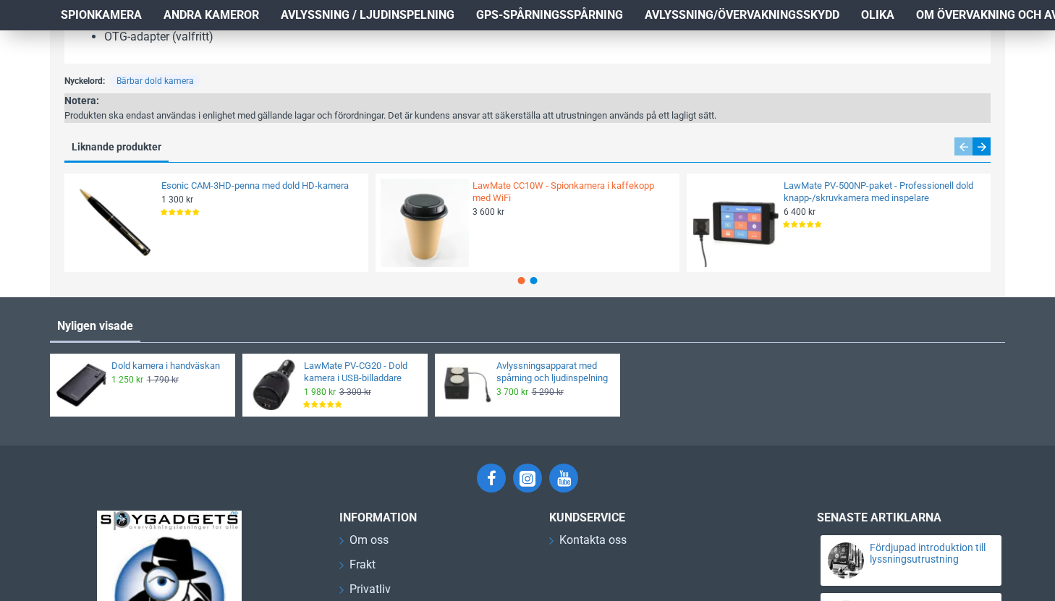 Image resolution: width=1055 pixels, height=601 pixels. Describe the element at coordinates (883, 192) in the screenshot. I see `a: LawMate PV-500NP-paket - Professionell dold knapp-/skruvkamera med inspelare` at that location.